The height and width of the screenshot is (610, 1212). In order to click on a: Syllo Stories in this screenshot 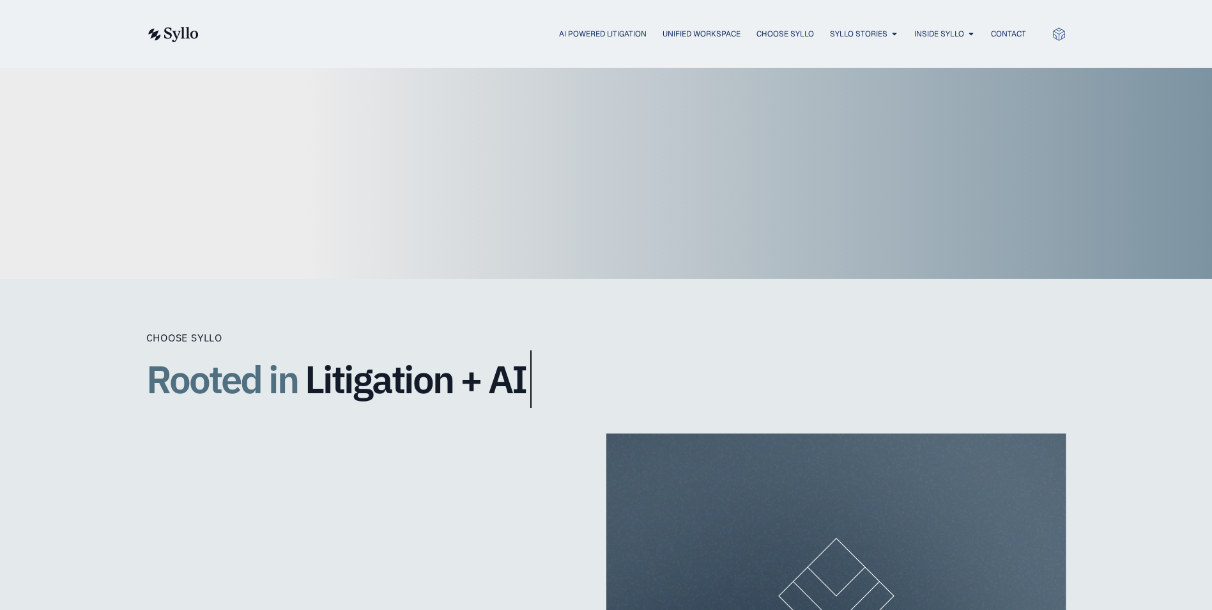, I will do `click(859, 34)`.